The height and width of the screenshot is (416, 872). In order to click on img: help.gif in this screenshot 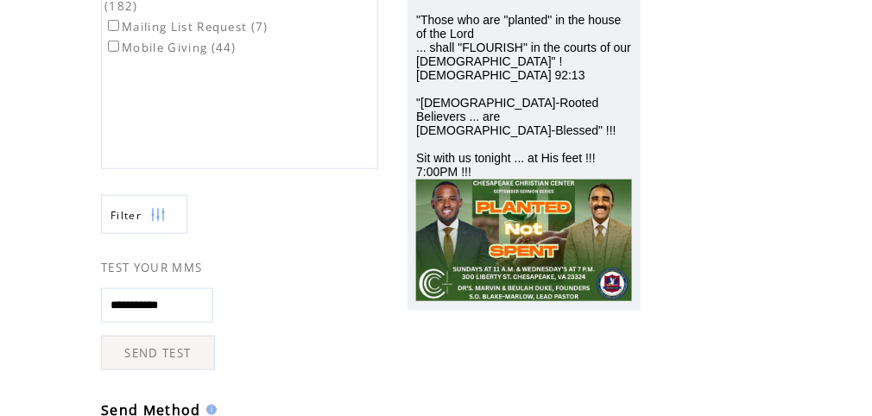, I will do `click(209, 410)`.